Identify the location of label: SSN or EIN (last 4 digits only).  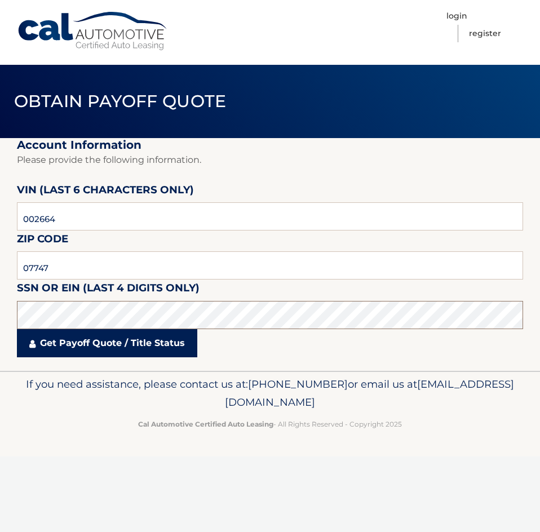
(108, 290).